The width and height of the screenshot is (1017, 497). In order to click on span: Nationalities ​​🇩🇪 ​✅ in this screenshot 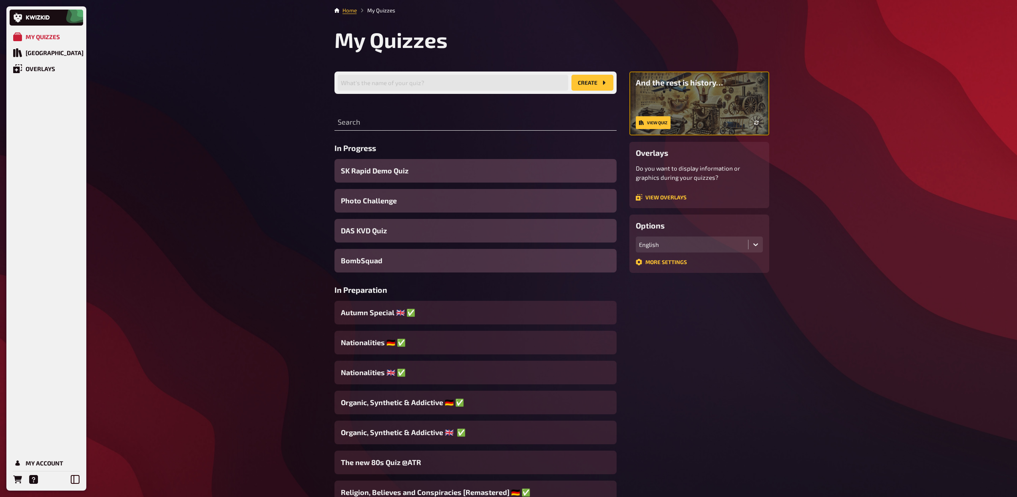, I will do `click(373, 342)`.